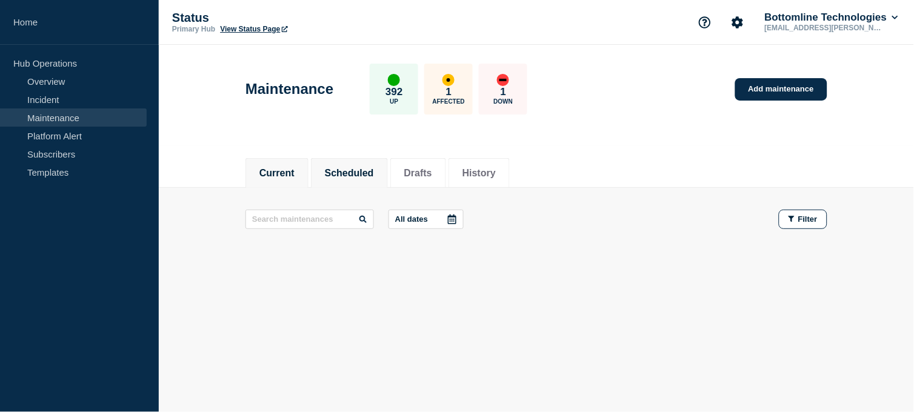  Describe the element at coordinates (503, 80) in the screenshot. I see `div: down` at that location.